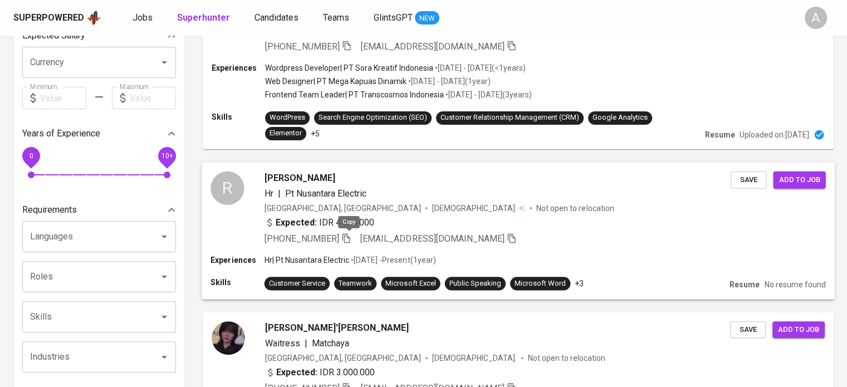 The height and width of the screenshot is (387, 847). Describe the element at coordinates (410, 283) in the screenshot. I see `div: Microsoft Excel` at that location.